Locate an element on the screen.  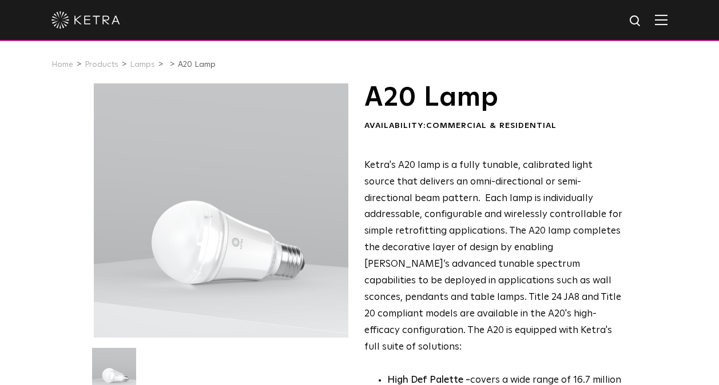
span: Ketra's A20 lamp is a fully tunable, calibrated light source that delivers an omni-directional or... is located at coordinates (493, 256).